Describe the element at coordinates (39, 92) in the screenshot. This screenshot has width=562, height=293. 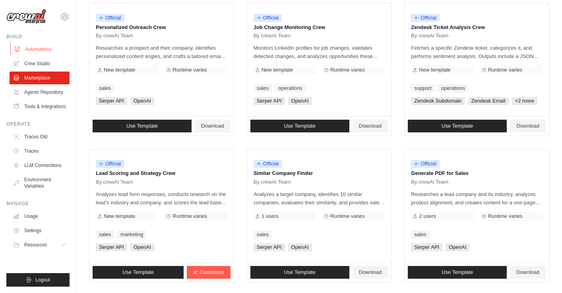
I see `a: Agents Repository` at that location.